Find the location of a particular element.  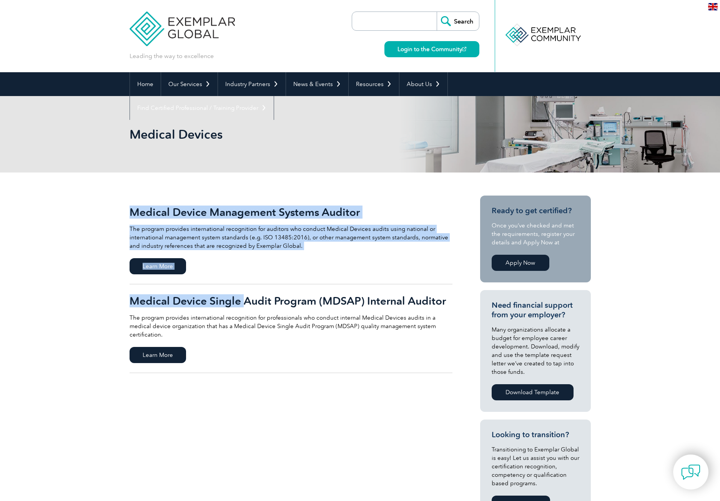

a: Find Certified Professional / Training Provider is located at coordinates (202, 108).